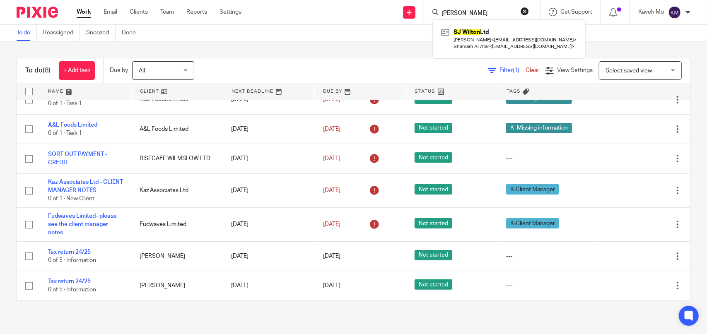 This screenshot has width=707, height=334. I want to click on td: A&L Foods Limited, so click(177, 129).